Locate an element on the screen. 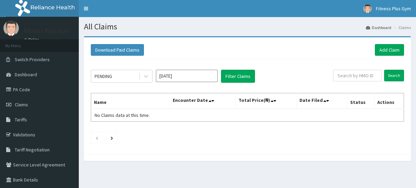  a: Next page is located at coordinates (112, 138).